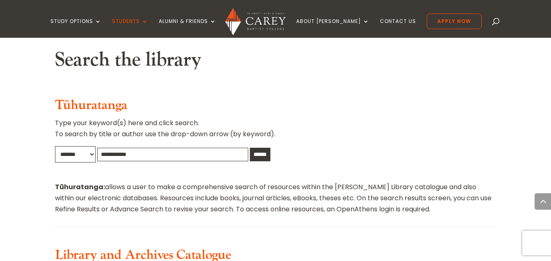  Describe the element at coordinates (80, 187) in the screenshot. I see `strong: Tūhuratanga:` at that location.